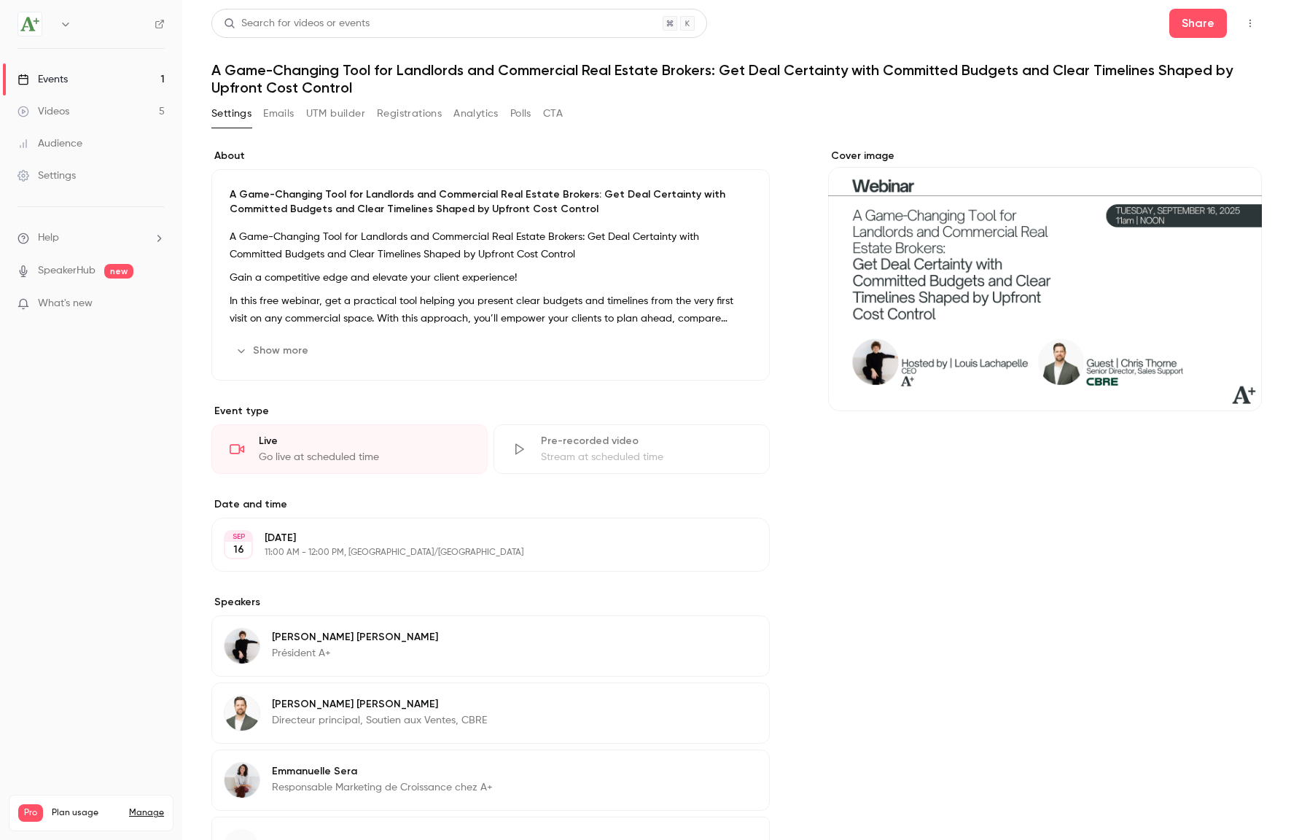 This screenshot has height=840, width=1291. I want to click on button: Polls, so click(521, 114).